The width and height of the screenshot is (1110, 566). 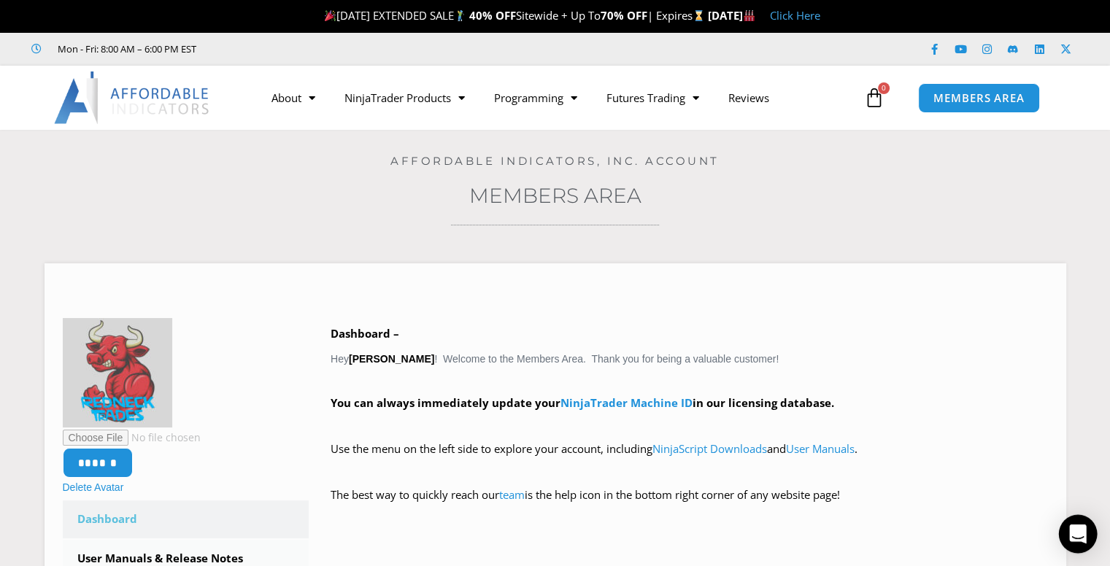 What do you see at coordinates (404, 98) in the screenshot?
I see `a: NinjaTrader Products` at bounding box center [404, 98].